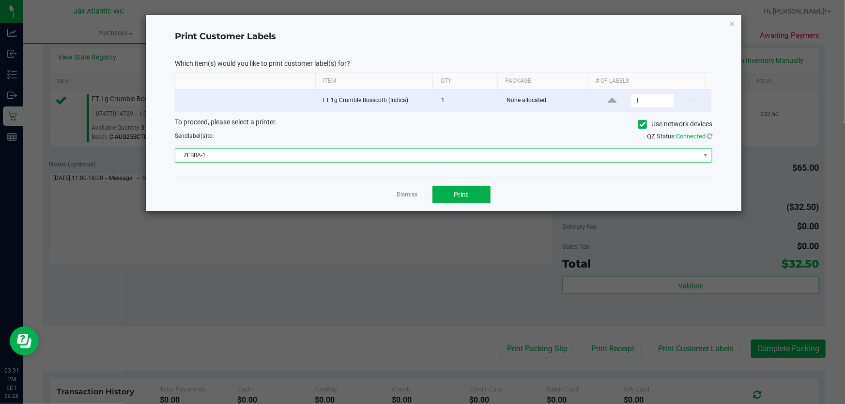 The width and height of the screenshot is (845, 404). I want to click on td: None allocated, so click(547, 101).